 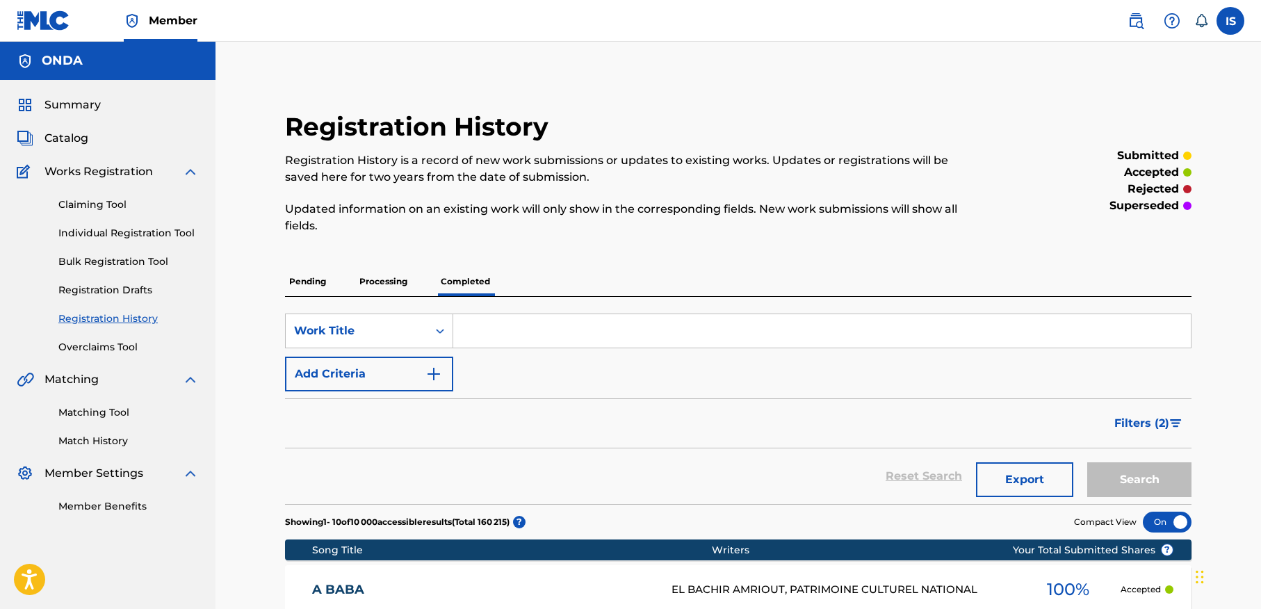 What do you see at coordinates (738, 409) in the screenshot?
I see `form: Search Form` at bounding box center [738, 409].